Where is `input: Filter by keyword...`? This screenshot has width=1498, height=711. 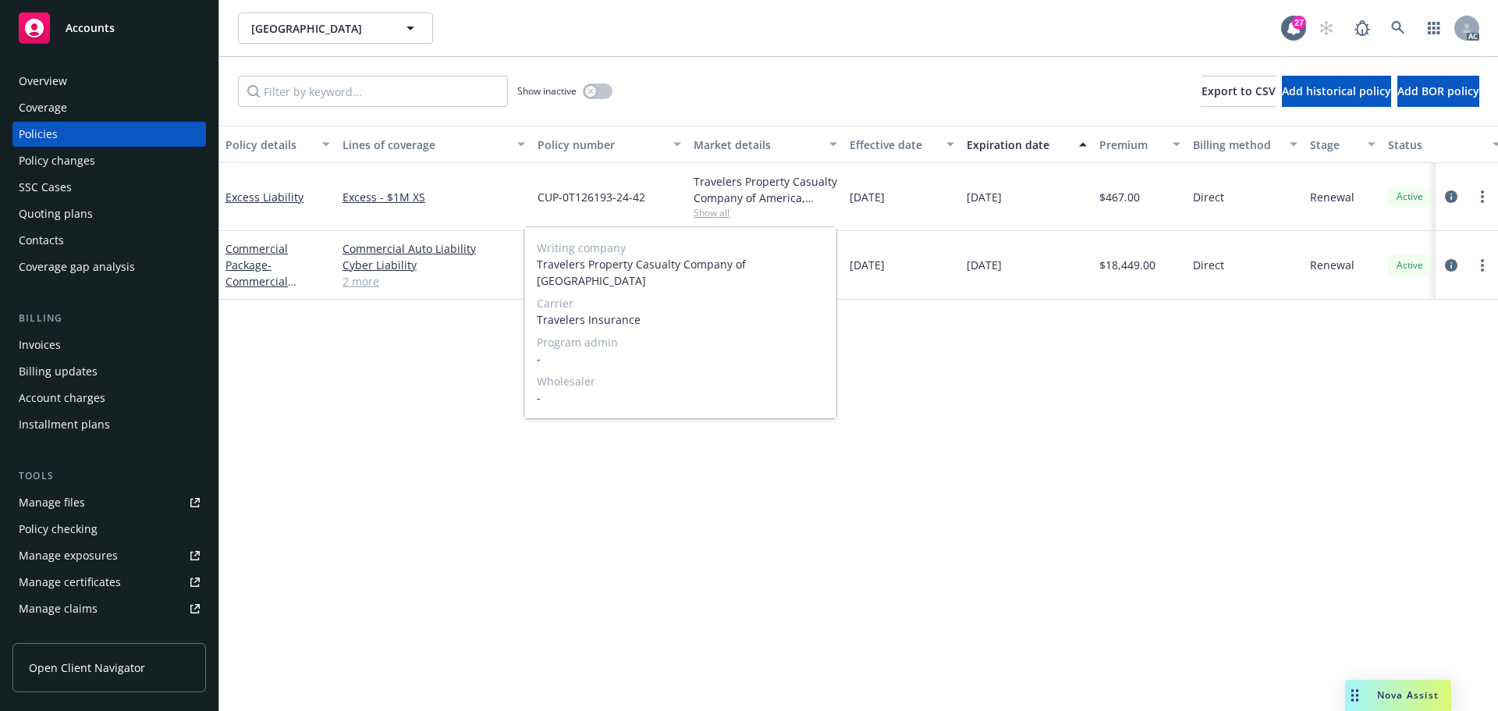 input: Filter by keyword... is located at coordinates (373, 91).